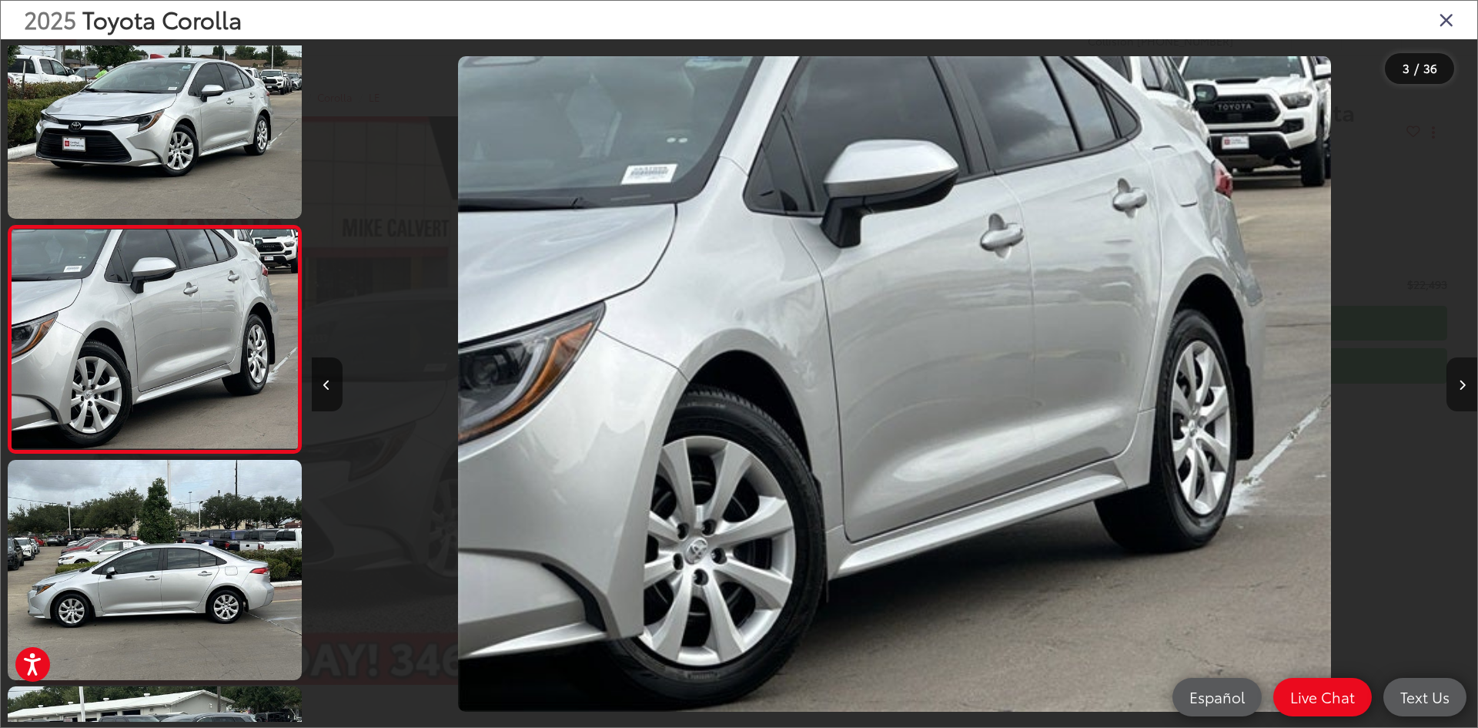 The width and height of the screenshot is (1478, 728). Describe the element at coordinates (327, 384) in the screenshot. I see `button: Previous image` at that location.